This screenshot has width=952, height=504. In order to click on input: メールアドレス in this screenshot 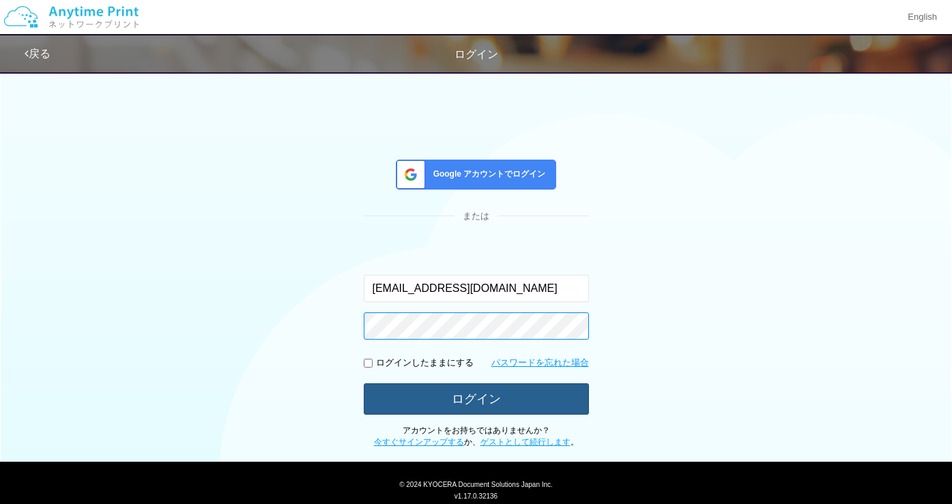, I will do `click(476, 289)`.